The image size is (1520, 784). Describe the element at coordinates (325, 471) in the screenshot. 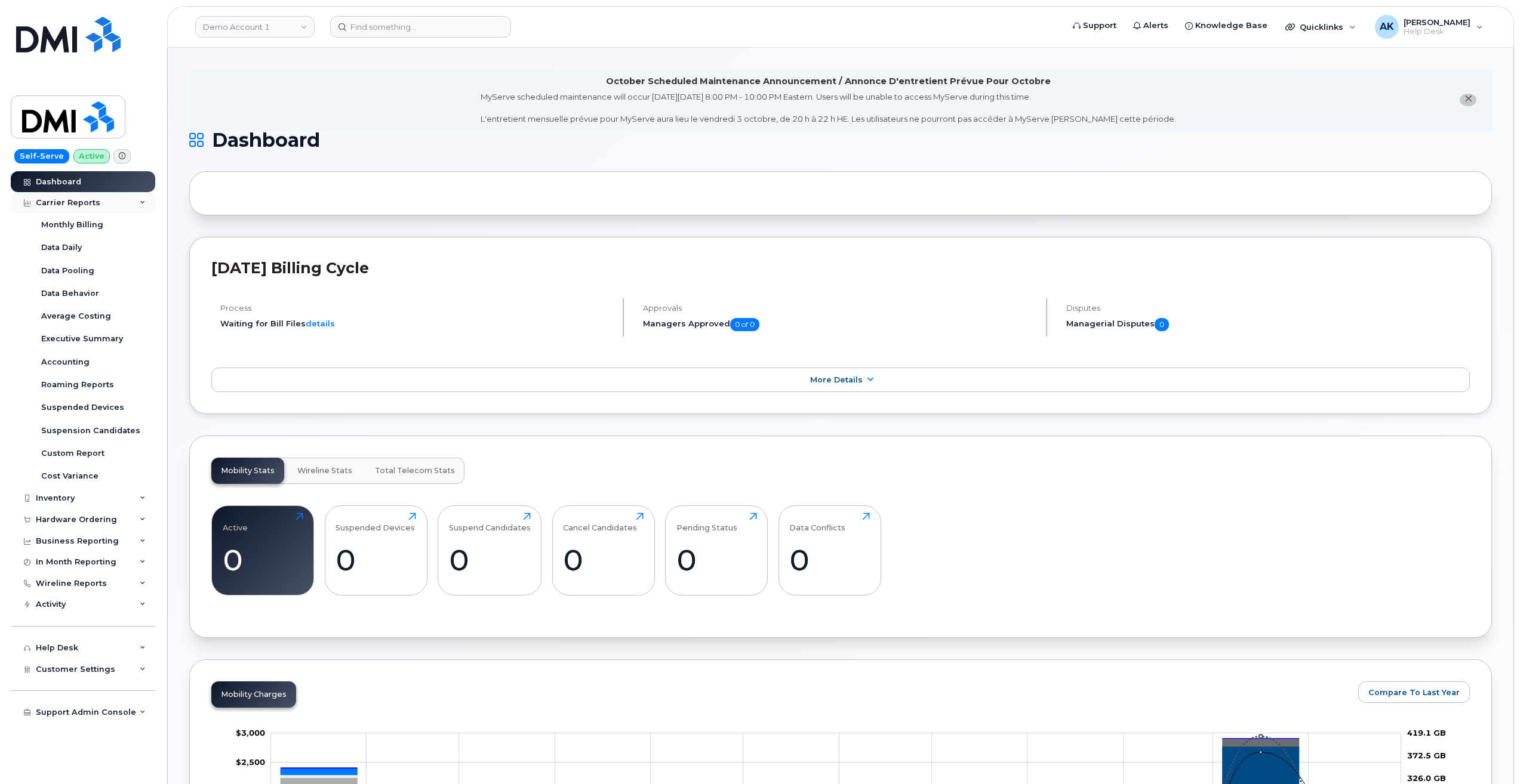

I see `span: Wireline Stats` at that location.